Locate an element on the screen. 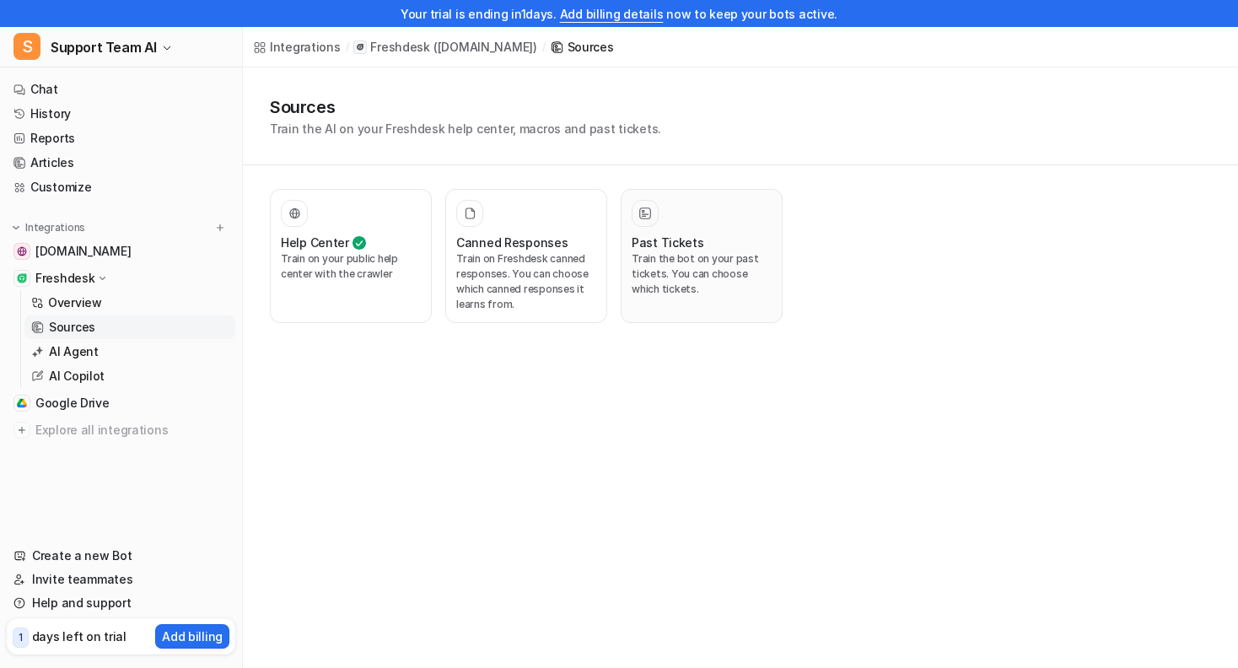 This screenshot has height=668, width=1238. a: Integrations is located at coordinates (297, 46).